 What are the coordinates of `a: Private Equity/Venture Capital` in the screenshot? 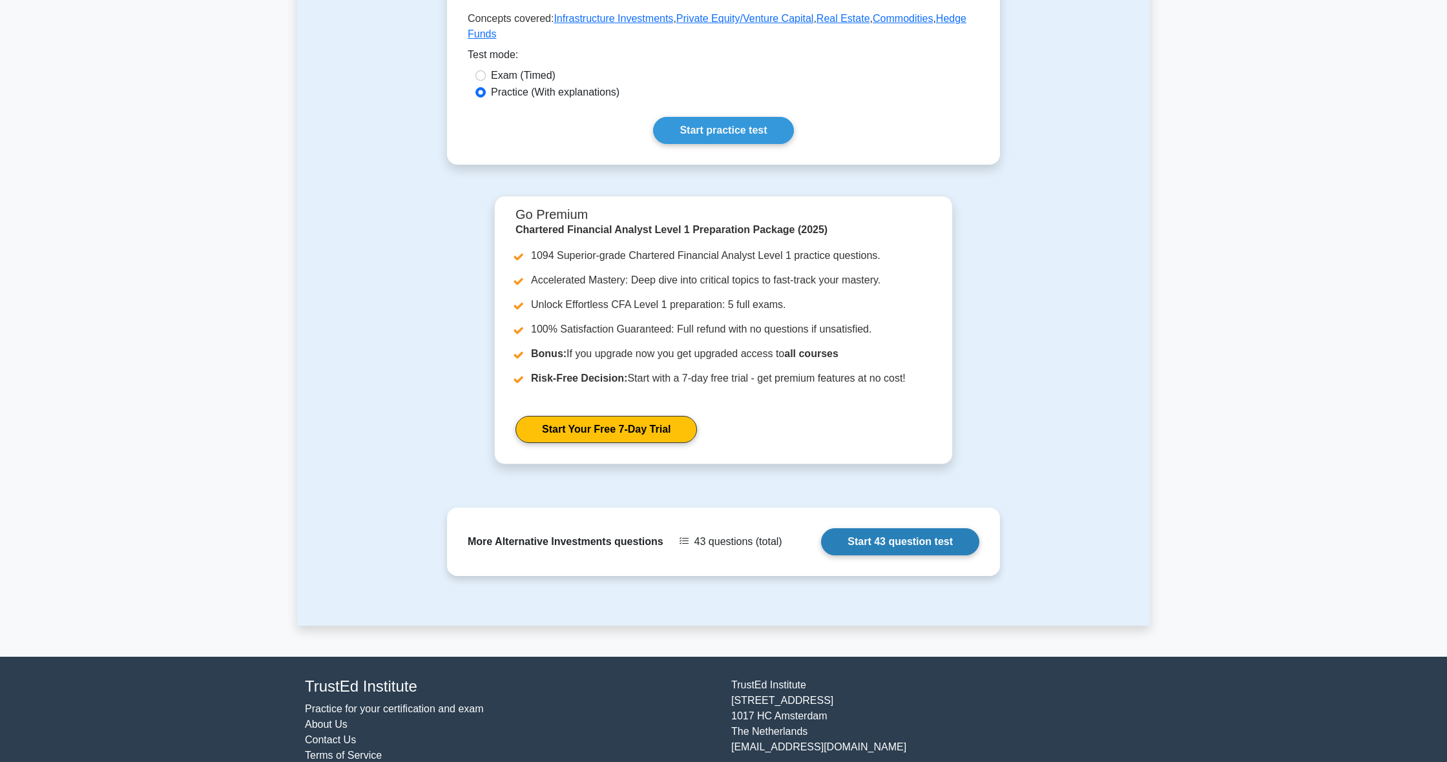 It's located at (745, 18).